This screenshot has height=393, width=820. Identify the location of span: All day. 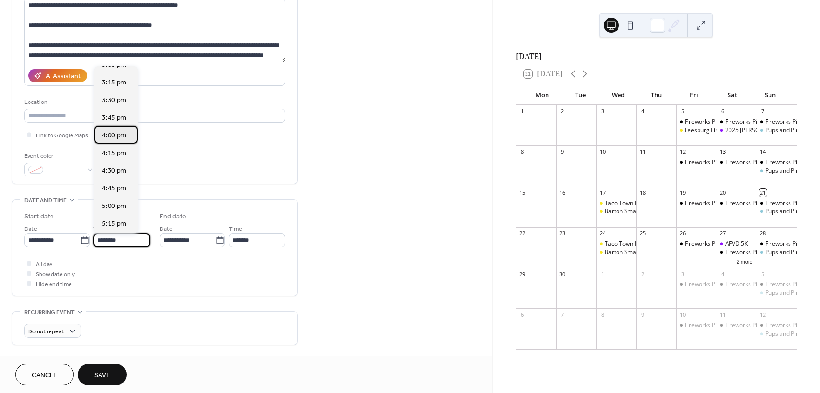
(44, 264).